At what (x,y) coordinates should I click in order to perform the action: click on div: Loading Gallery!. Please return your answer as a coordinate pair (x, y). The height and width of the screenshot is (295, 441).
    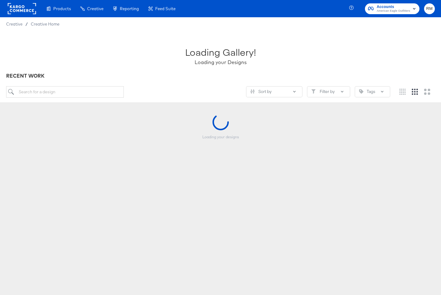
    Looking at the image, I should click on (221, 52).